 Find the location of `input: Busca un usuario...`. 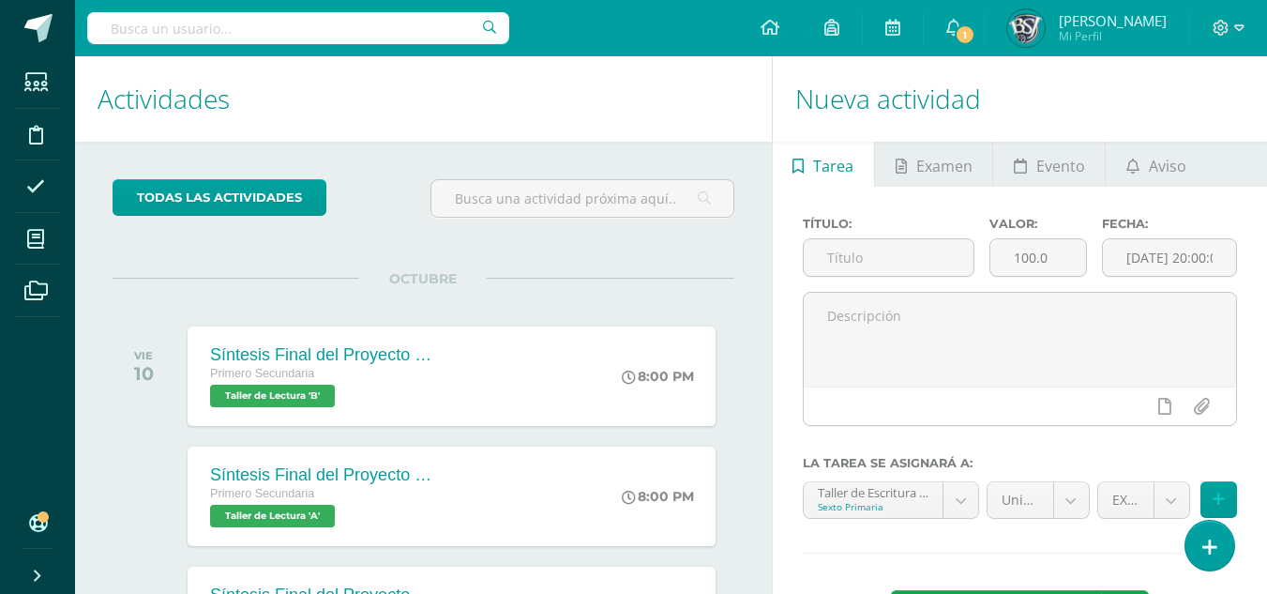

input: Busca un usuario... is located at coordinates (298, 28).